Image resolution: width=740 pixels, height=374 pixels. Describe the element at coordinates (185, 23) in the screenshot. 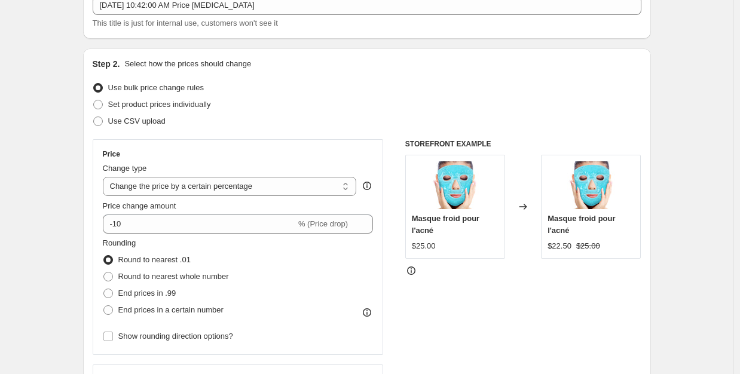

I see `span: This title is just for internal use, customers won't see it` at that location.